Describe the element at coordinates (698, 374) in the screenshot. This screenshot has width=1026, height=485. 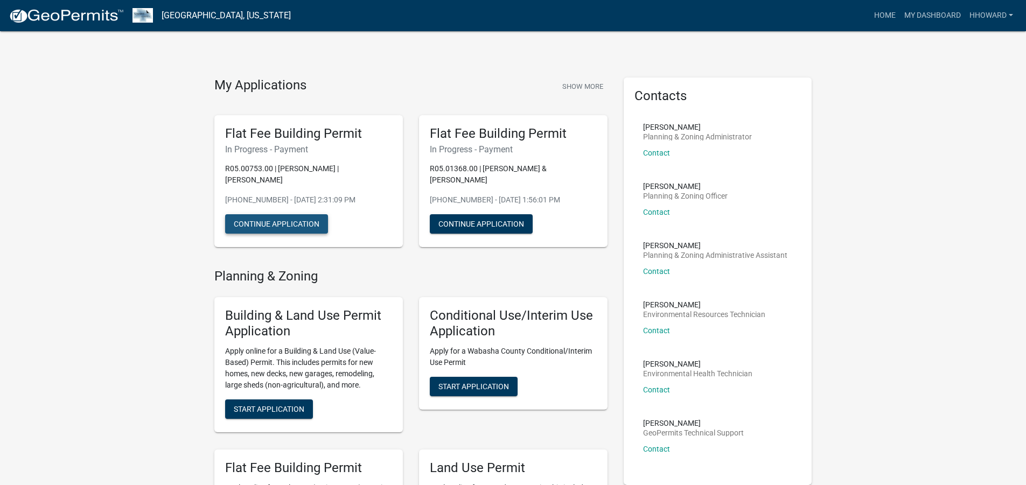
I see `p: Environmental Health Technician` at that location.